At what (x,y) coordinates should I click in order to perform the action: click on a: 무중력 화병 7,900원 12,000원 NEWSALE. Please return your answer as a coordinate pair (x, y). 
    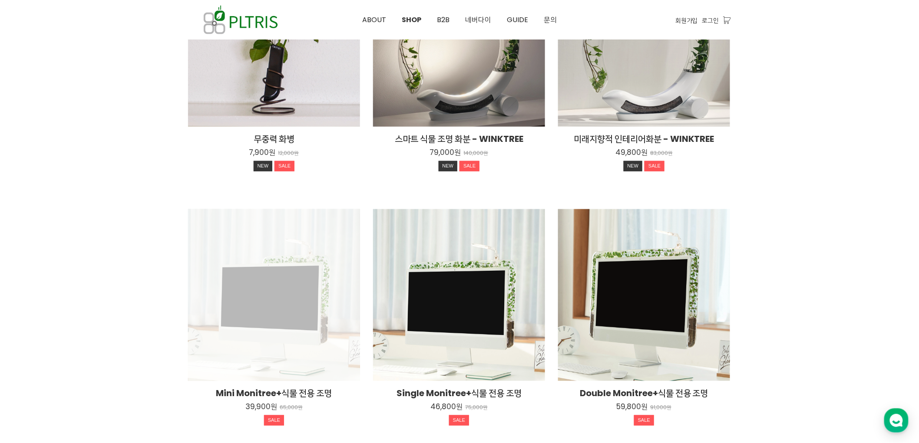
    Looking at the image, I should click on (274, 153).